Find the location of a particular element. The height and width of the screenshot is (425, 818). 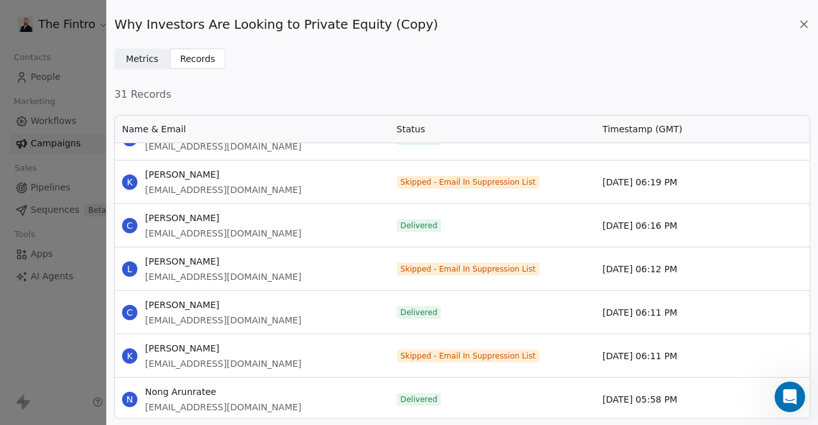

button: go back is located at coordinates (20, 17).